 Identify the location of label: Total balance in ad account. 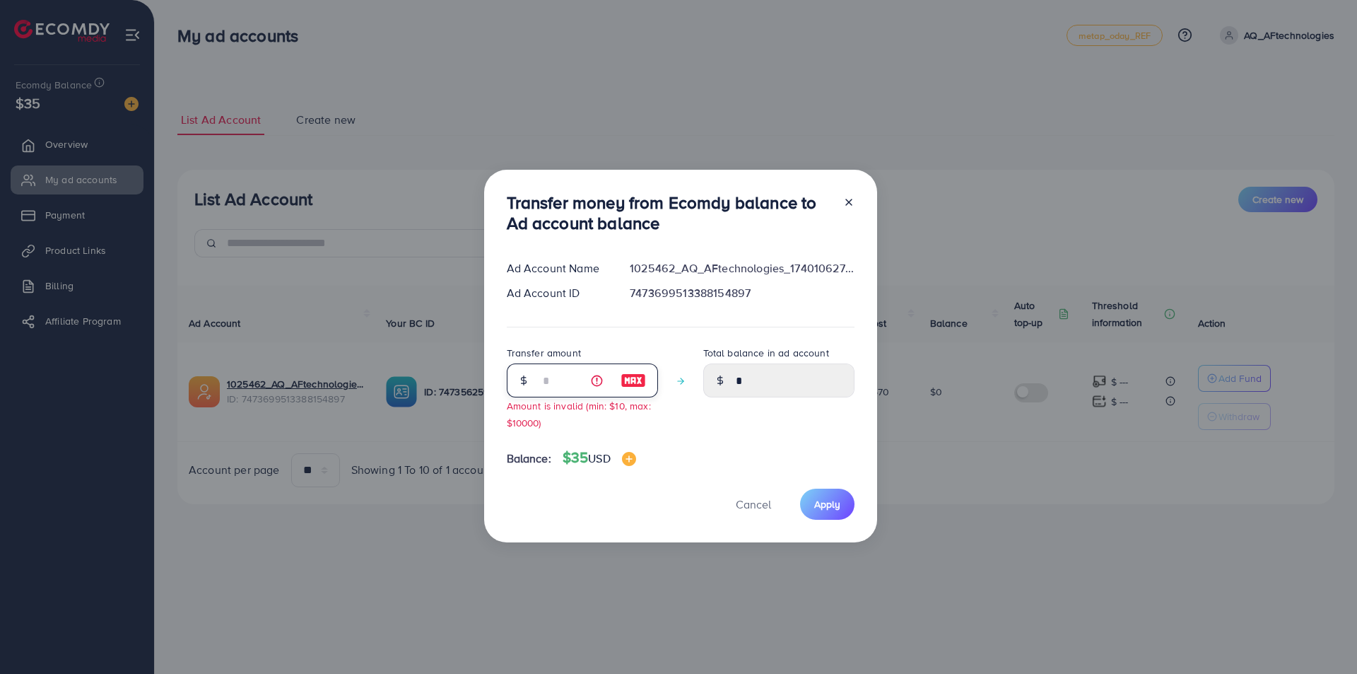
(766, 353).